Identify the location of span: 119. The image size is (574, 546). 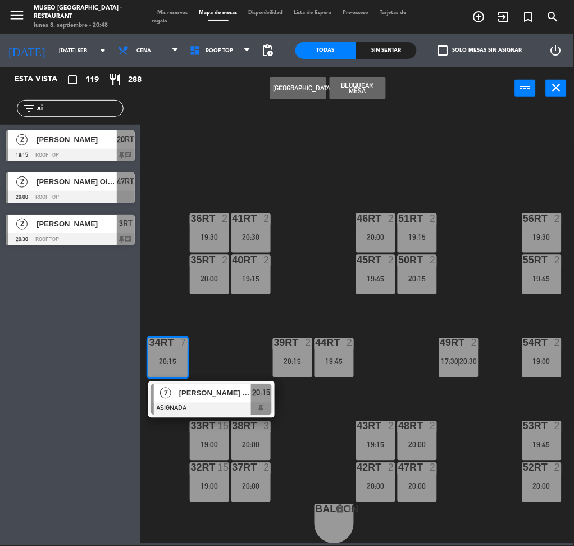
(92, 80).